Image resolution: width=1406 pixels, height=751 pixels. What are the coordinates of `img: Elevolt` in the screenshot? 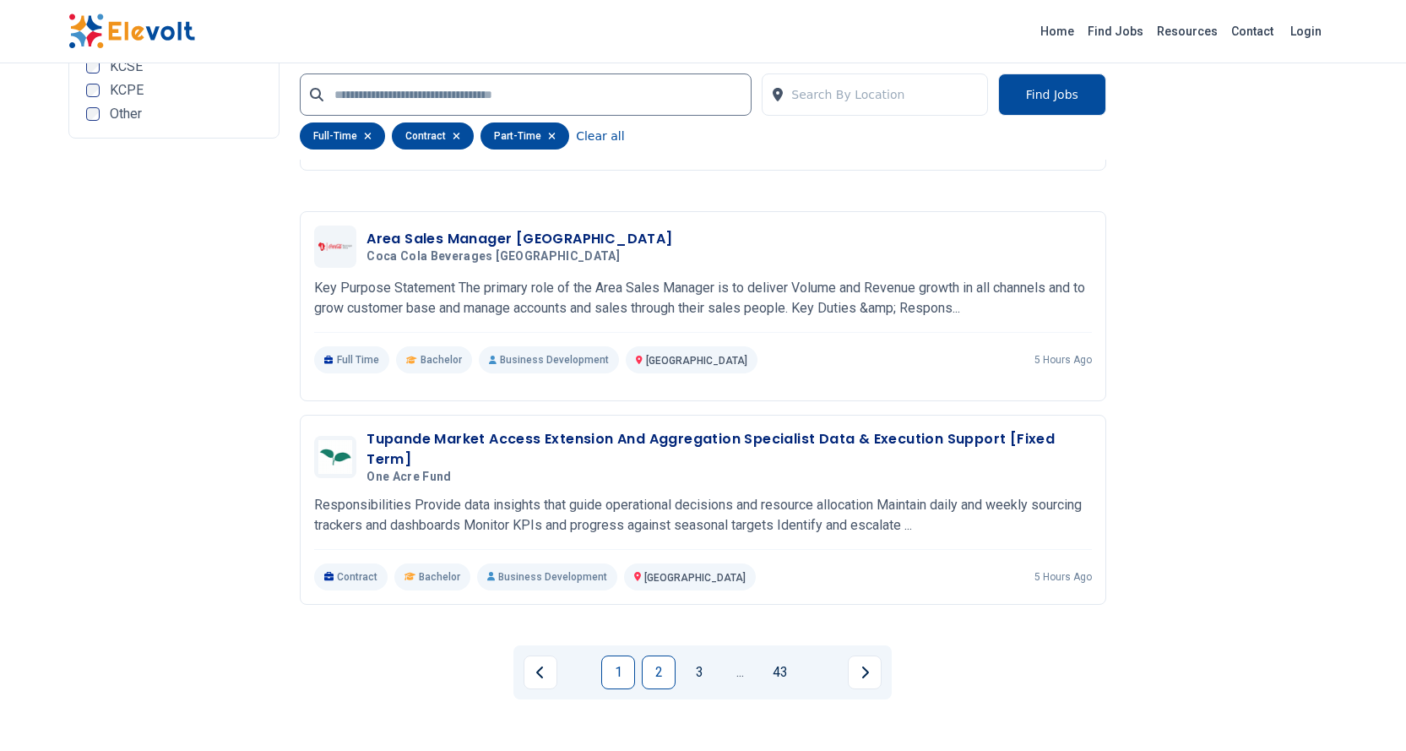 It's located at (132, 31).